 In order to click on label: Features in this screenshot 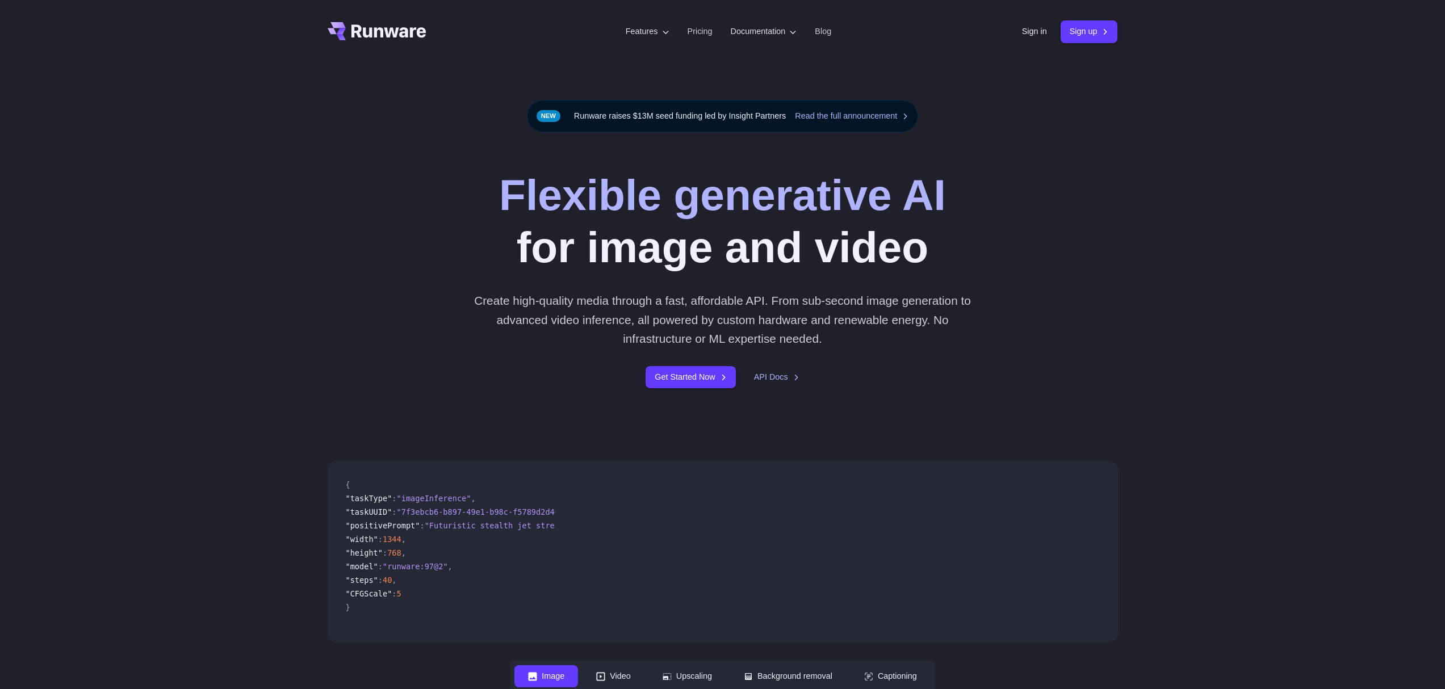, I will do `click(647, 31)`.